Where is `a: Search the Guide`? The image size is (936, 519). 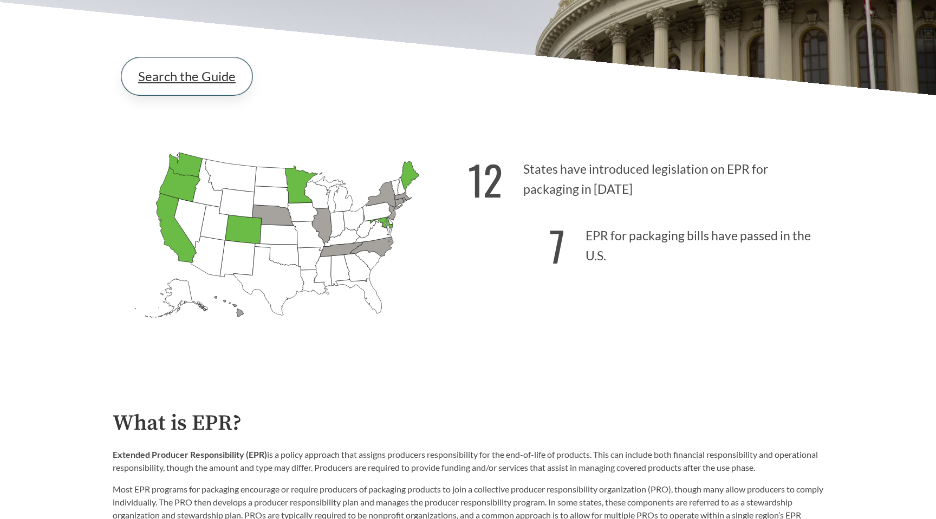
a: Search the Guide is located at coordinates (187, 76).